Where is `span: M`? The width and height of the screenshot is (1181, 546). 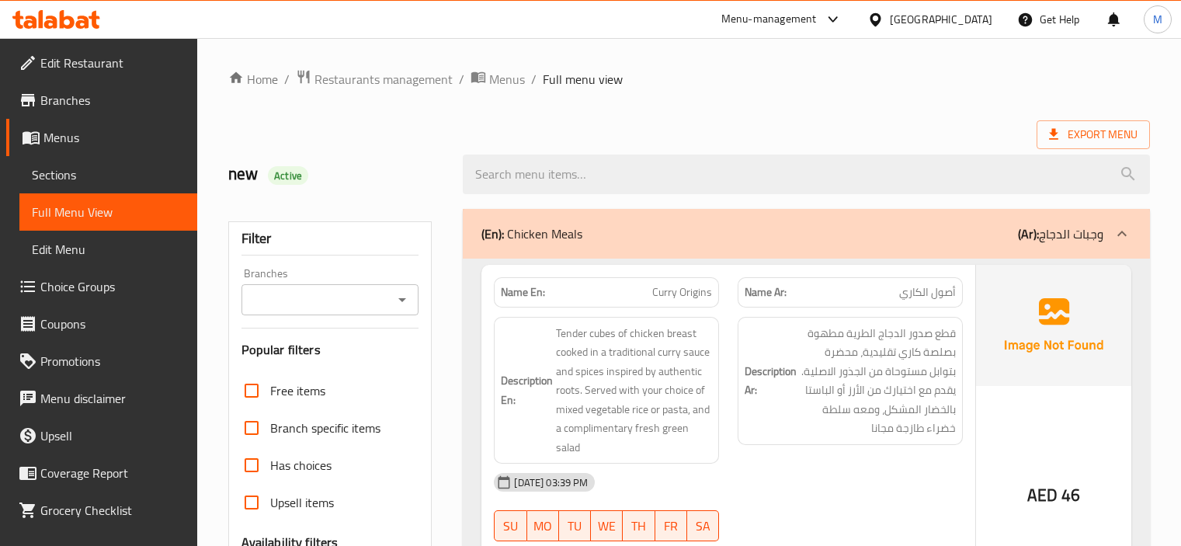 span: M is located at coordinates (1158, 19).